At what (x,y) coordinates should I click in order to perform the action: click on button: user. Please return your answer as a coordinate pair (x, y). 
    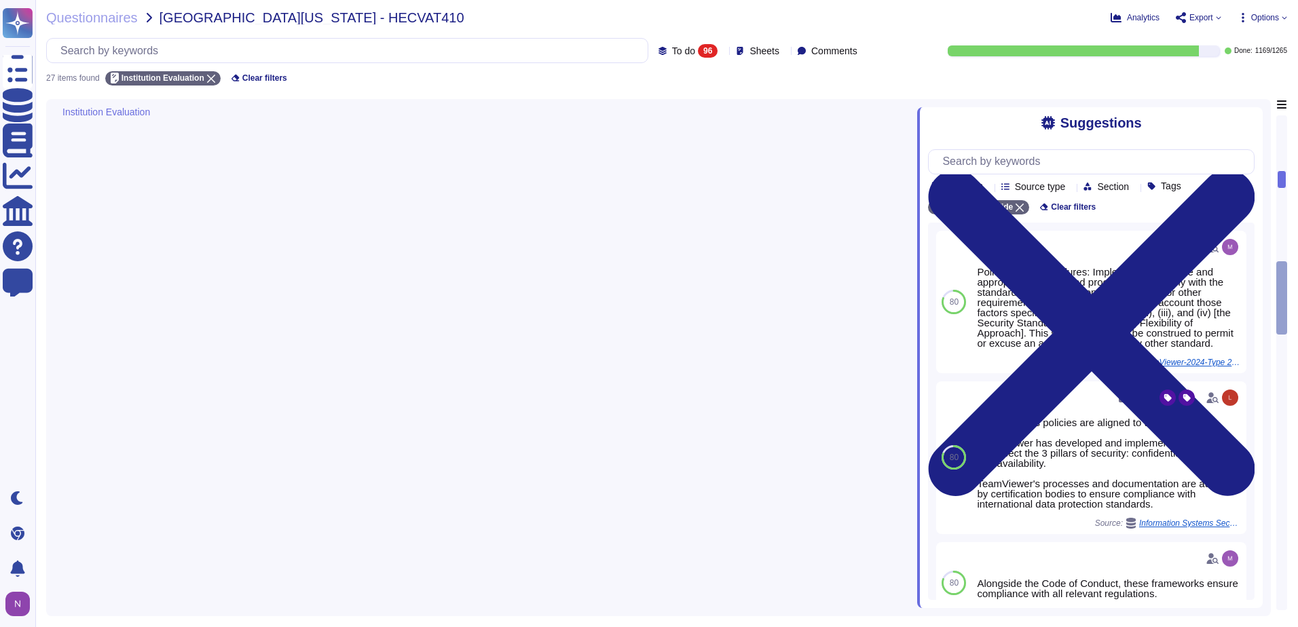
    Looking at the image, I should click on (21, 604).